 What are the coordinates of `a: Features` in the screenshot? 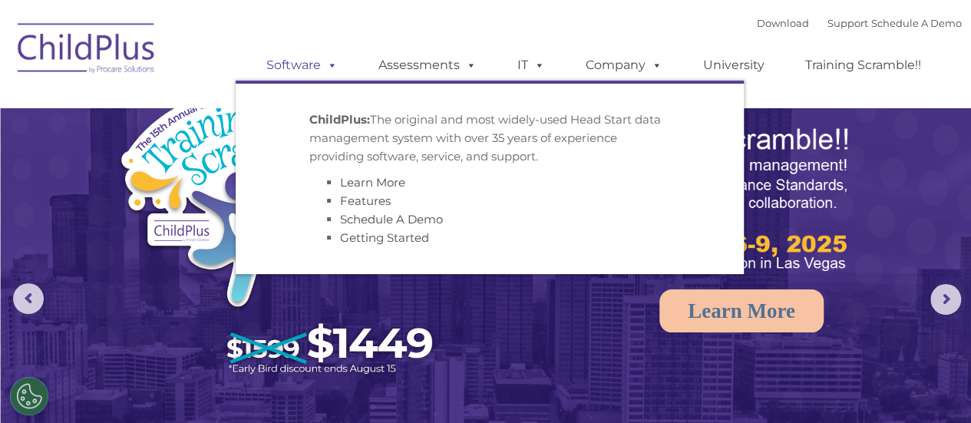 It's located at (365, 200).